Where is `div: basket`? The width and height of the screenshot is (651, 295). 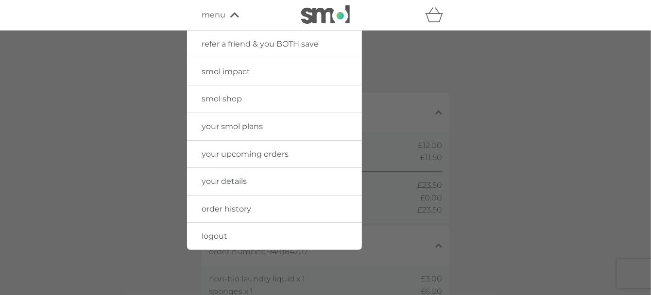
div: basket is located at coordinates (437, 15).